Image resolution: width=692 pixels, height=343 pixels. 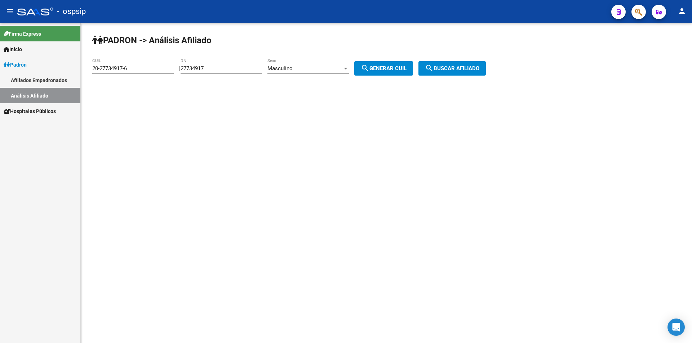 I want to click on span: Masculino, so click(x=280, y=68).